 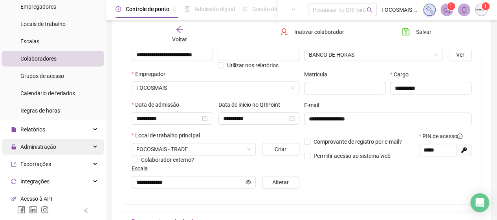 I want to click on span: arrow-left, so click(x=180, y=29).